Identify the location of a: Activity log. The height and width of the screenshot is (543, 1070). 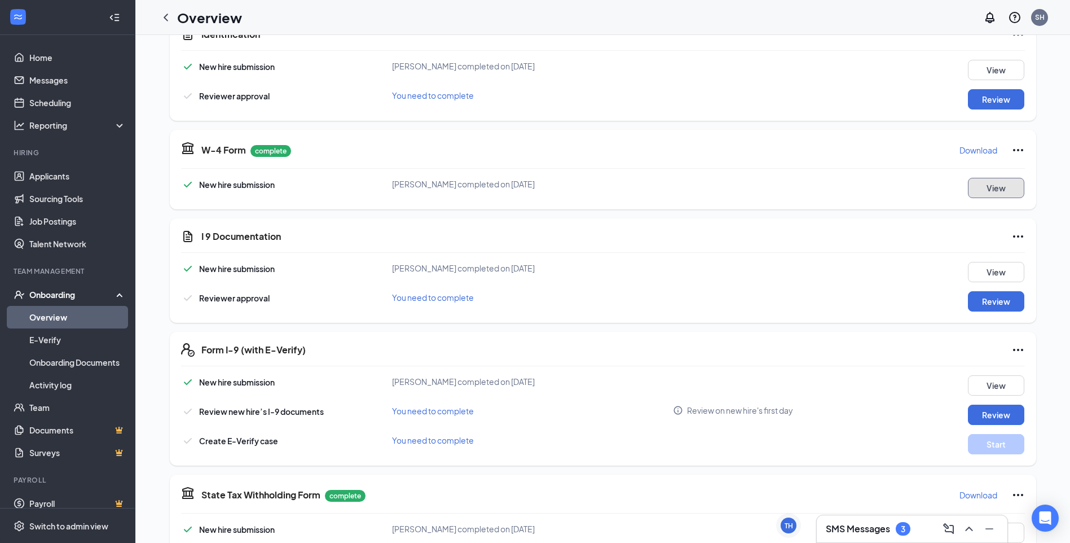
(77, 385).